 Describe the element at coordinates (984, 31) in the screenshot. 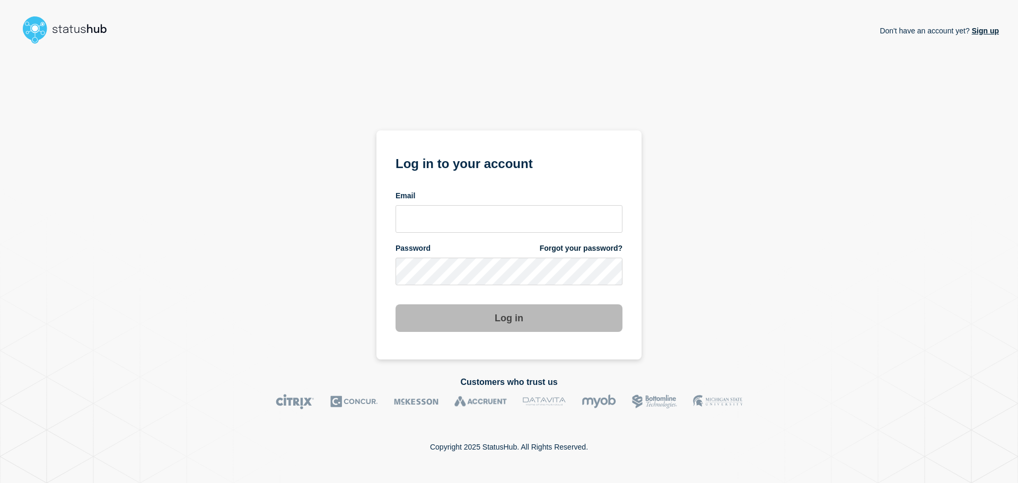

I see `a: Sign up` at that location.